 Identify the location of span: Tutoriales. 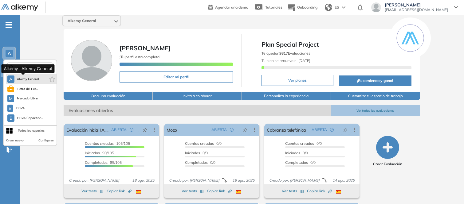
(274, 7).